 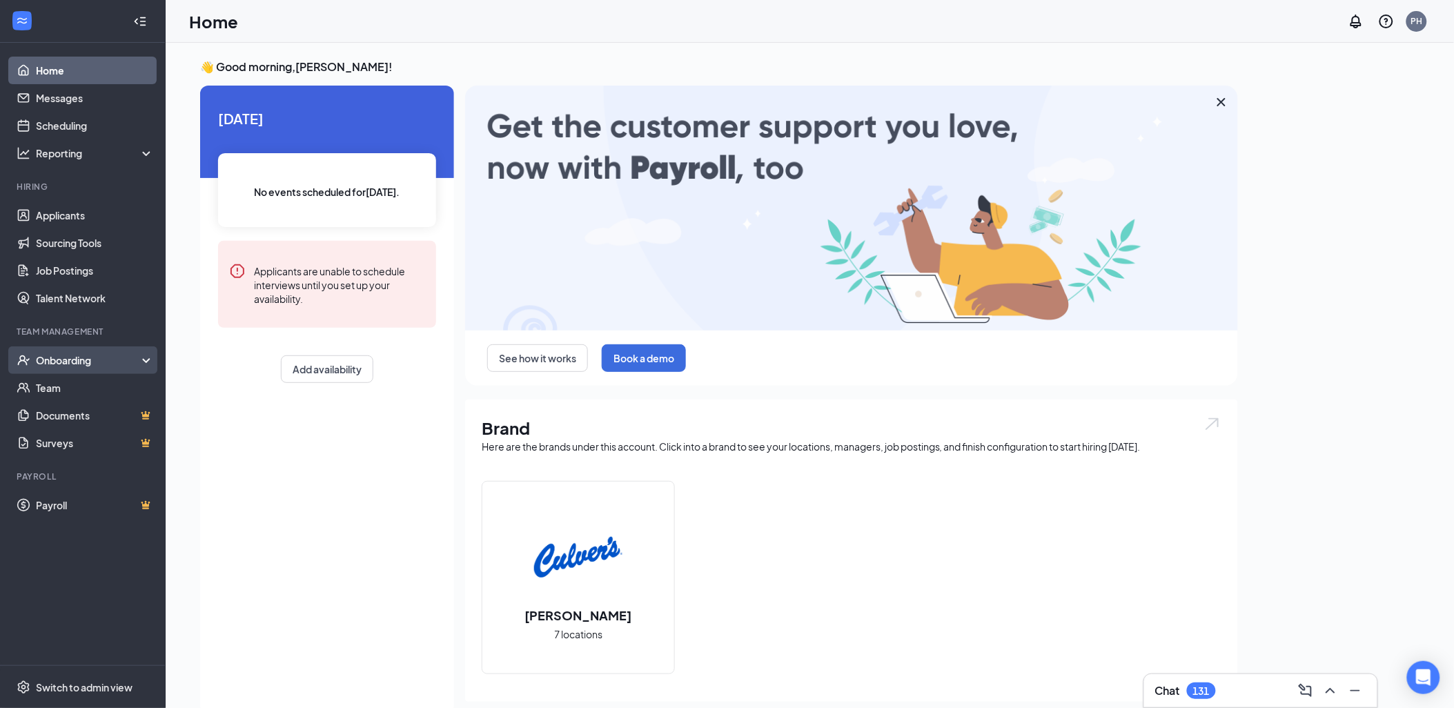 What do you see at coordinates (23, 153) in the screenshot?
I see `svg: Analysis` at bounding box center [23, 153].